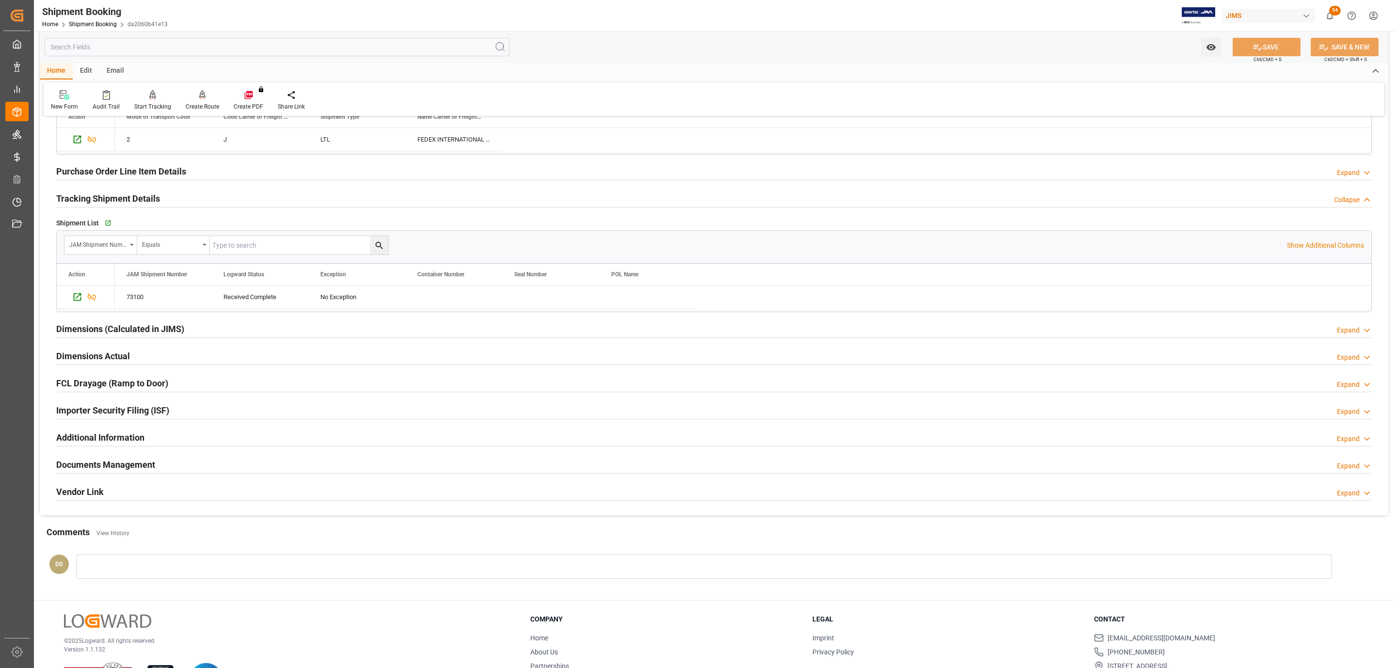 Image resolution: width=1396 pixels, height=668 pixels. Describe the element at coordinates (120, 329) in the screenshot. I see `h2: Dimensions (Calculated in JIMS)` at that location.